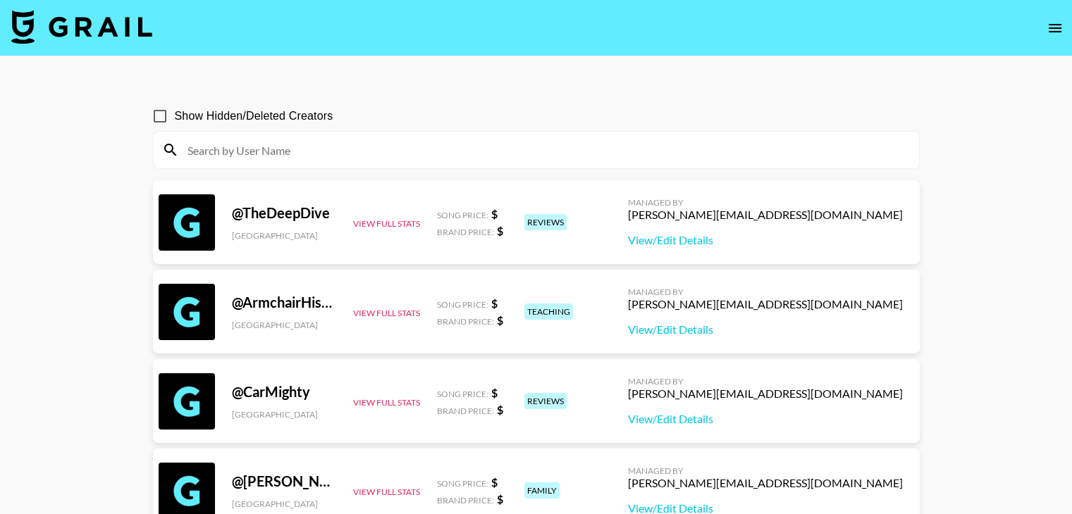  I want to click on img: Grail Talent, so click(82, 27).